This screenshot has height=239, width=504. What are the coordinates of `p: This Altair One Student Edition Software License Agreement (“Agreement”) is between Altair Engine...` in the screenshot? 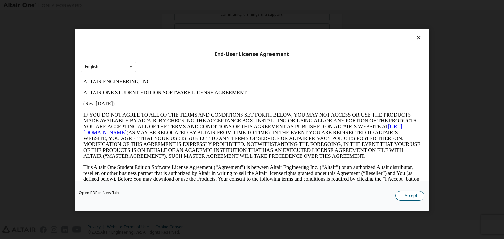 It's located at (171, 100).